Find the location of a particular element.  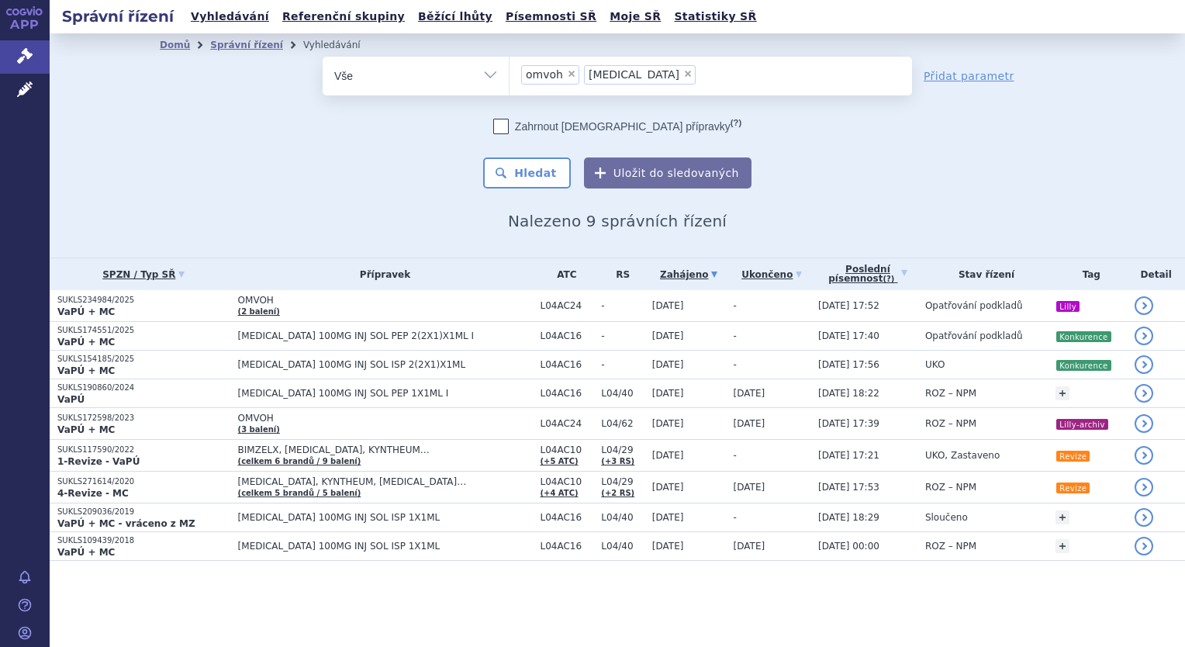

a: Přidat parametr is located at coordinates (969, 76).